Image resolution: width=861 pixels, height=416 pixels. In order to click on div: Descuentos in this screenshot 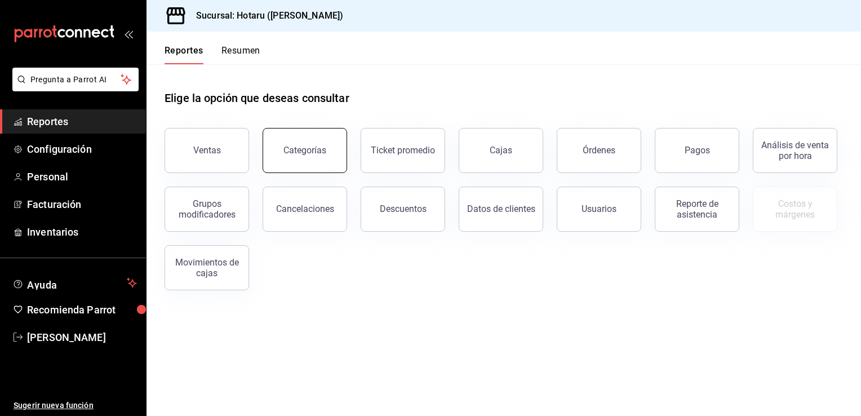, I will do `click(403, 209)`.